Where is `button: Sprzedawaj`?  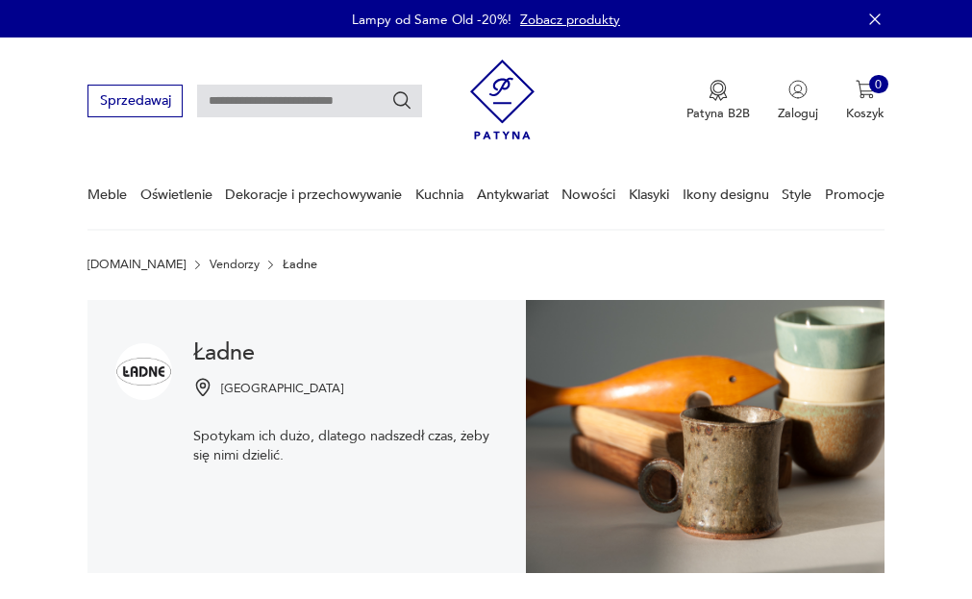
button: Sprzedawaj is located at coordinates (135, 100).